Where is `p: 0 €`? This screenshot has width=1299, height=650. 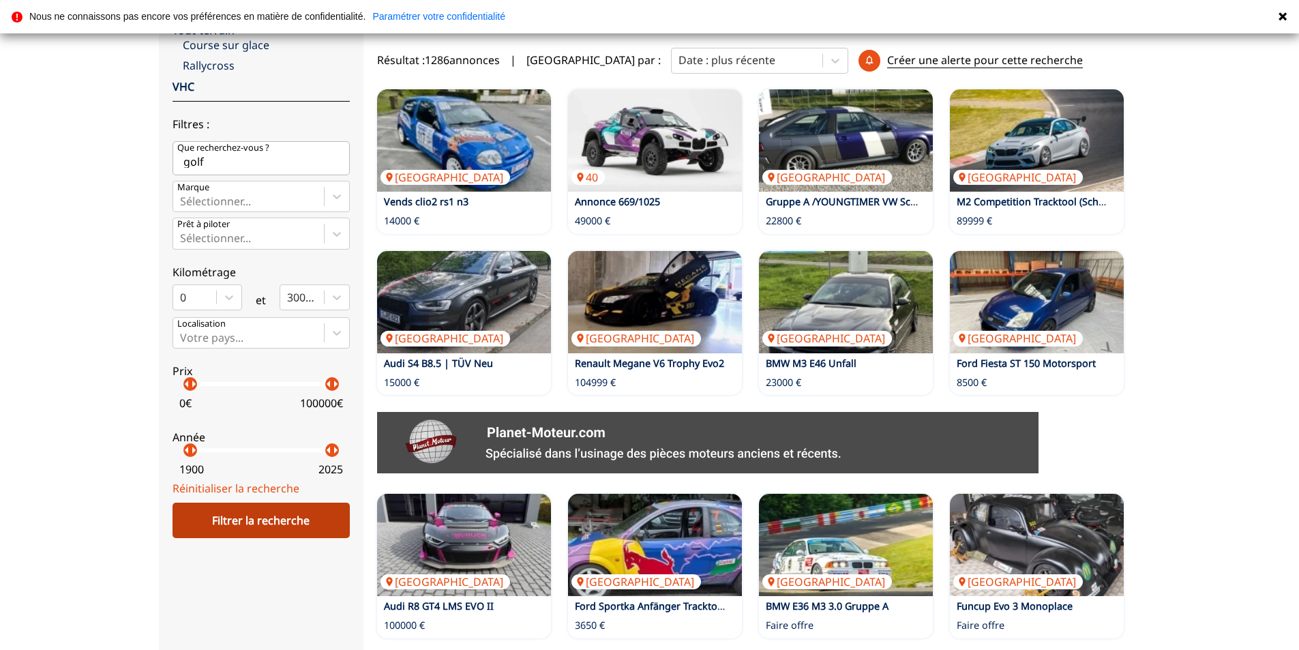 p: 0 € is located at coordinates (185, 403).